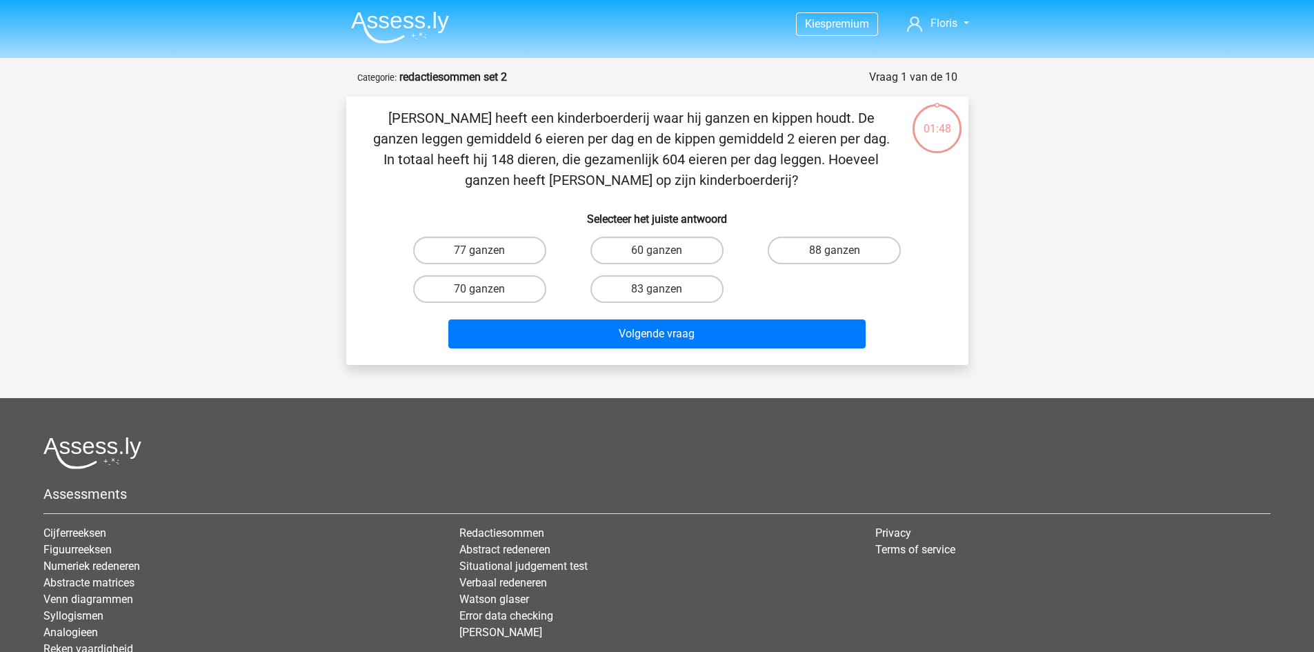 Image resolution: width=1314 pixels, height=652 pixels. I want to click on span: Kies, so click(815, 23).